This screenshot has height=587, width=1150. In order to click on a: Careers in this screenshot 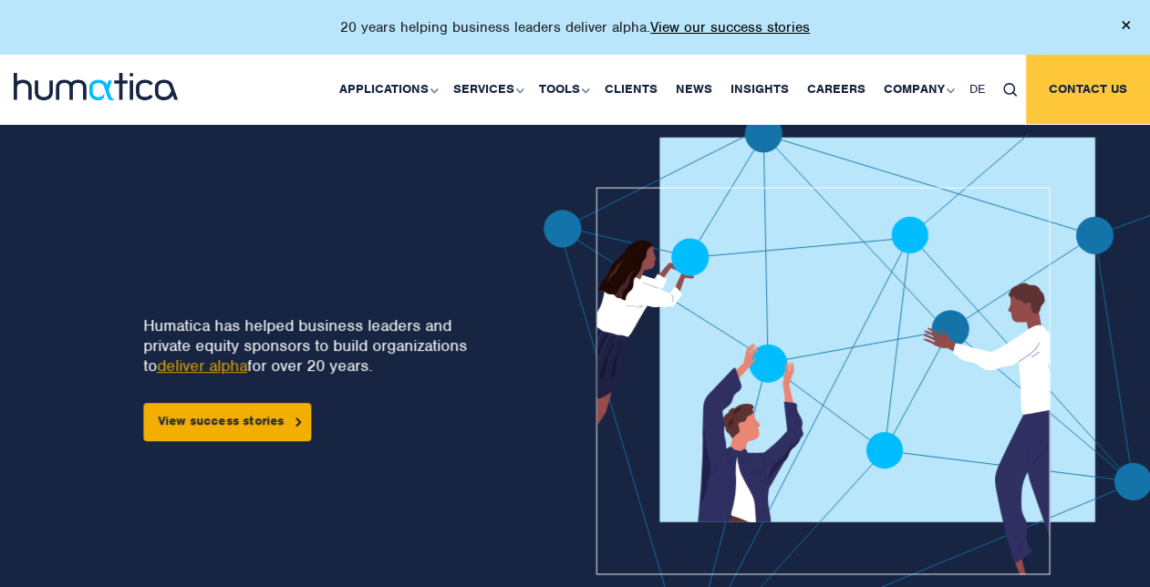, I will do `click(836, 89)`.